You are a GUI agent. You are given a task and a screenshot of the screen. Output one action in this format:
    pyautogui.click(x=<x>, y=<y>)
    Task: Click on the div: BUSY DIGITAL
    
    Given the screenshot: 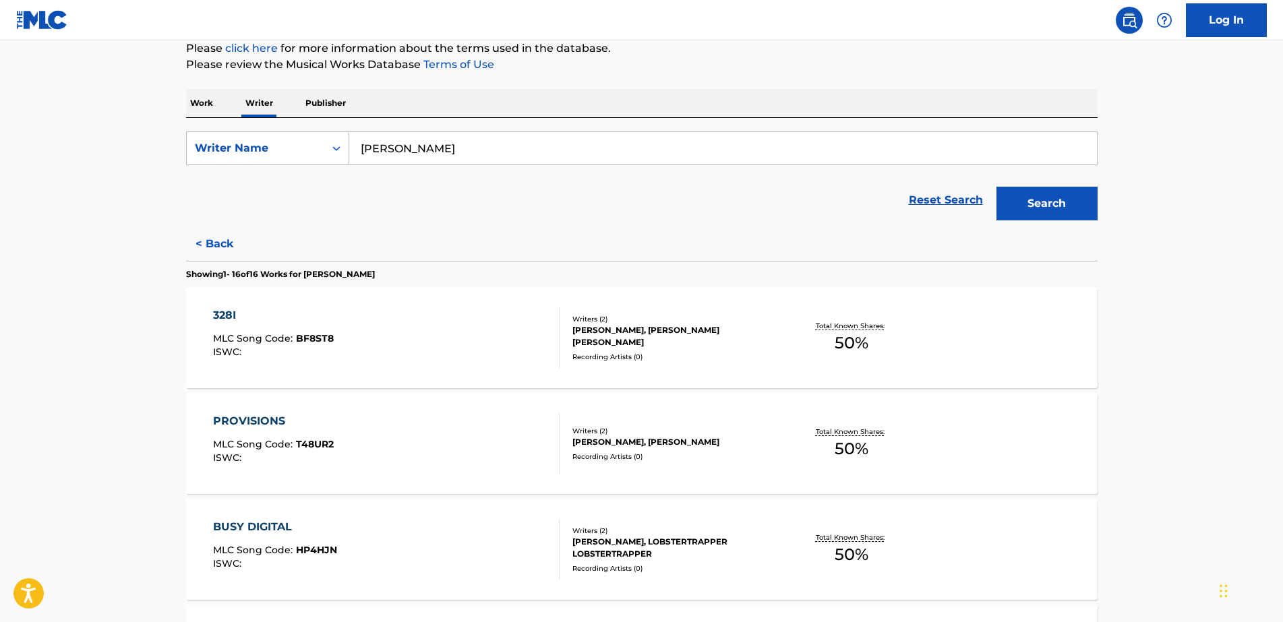 What is the action you would take?
    pyautogui.click(x=275, y=527)
    